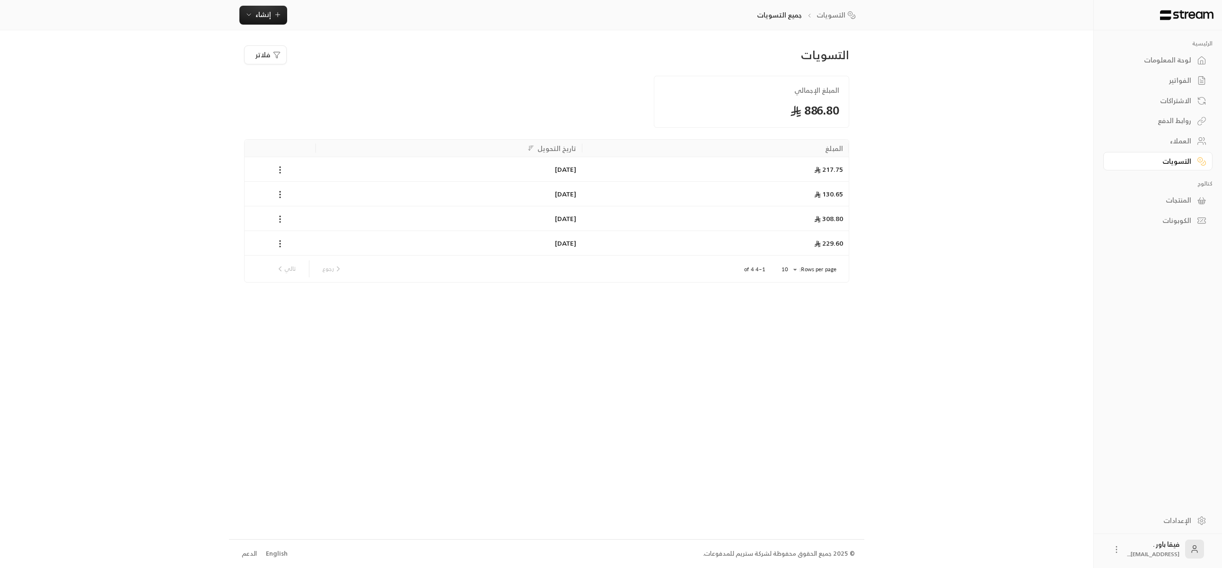  What do you see at coordinates (1153, 521) in the screenshot?
I see `div: الإعدادات` at bounding box center [1153, 521].